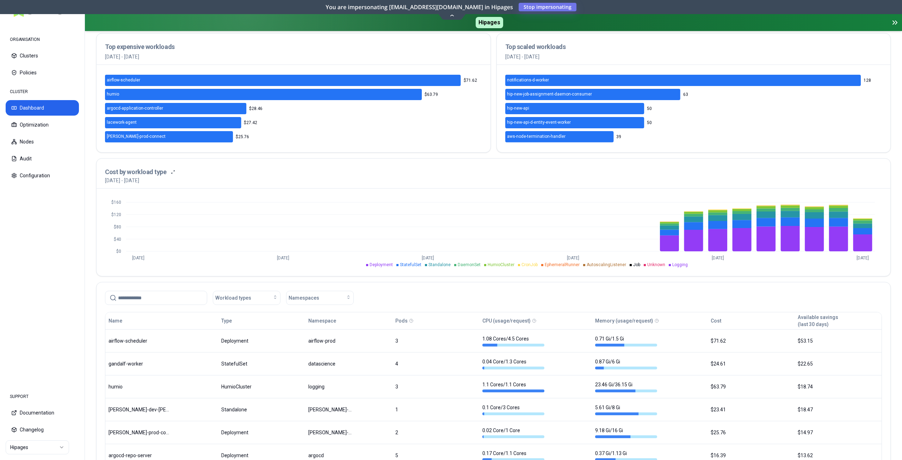 Image resolution: width=902 pixels, height=460 pixels. Describe the element at coordinates (261, 409) in the screenshot. I see `div: Standalone` at that location.